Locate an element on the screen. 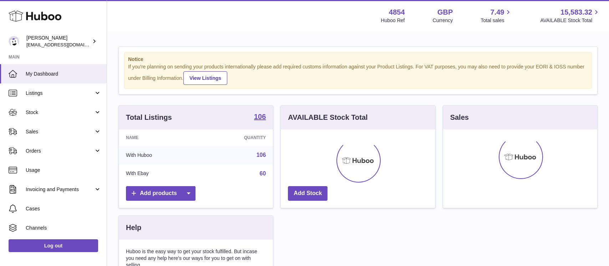 The height and width of the screenshot is (266, 609). strong: Notice is located at coordinates (358, 59).